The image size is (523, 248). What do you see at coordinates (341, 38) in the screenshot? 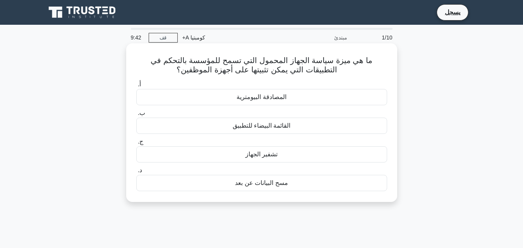
I see `font: مبتدئ` at bounding box center [341, 38].